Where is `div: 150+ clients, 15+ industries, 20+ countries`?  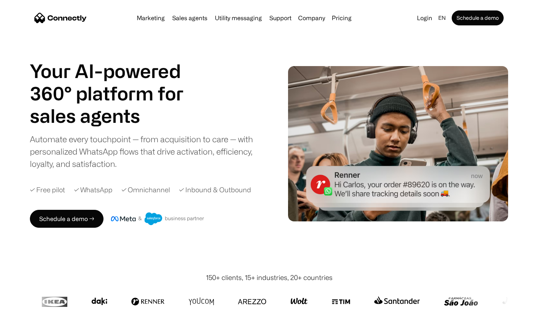
div: 150+ clients, 15+ industries, 20+ countries is located at coordinates (269, 278).